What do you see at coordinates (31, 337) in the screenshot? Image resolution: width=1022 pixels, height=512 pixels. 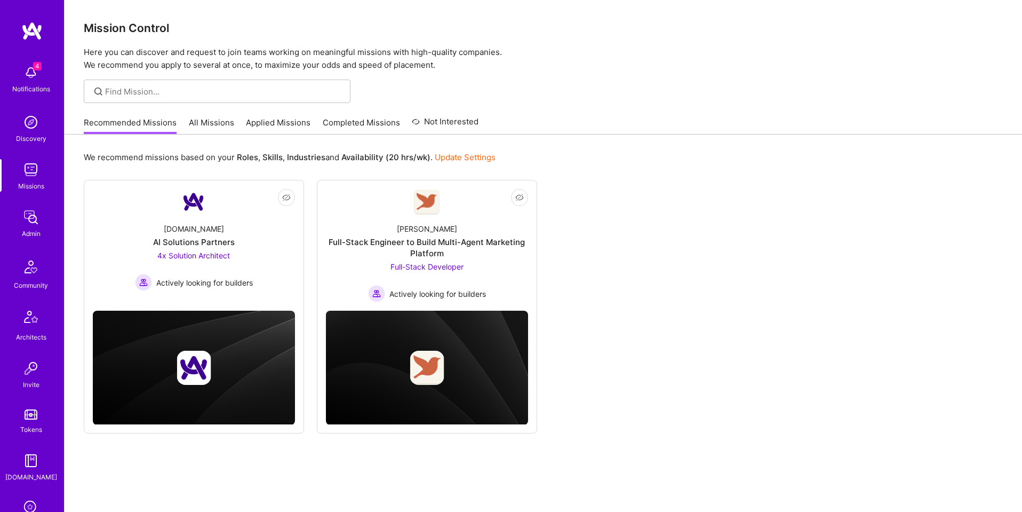 I see `div: Architects` at bounding box center [31, 337].